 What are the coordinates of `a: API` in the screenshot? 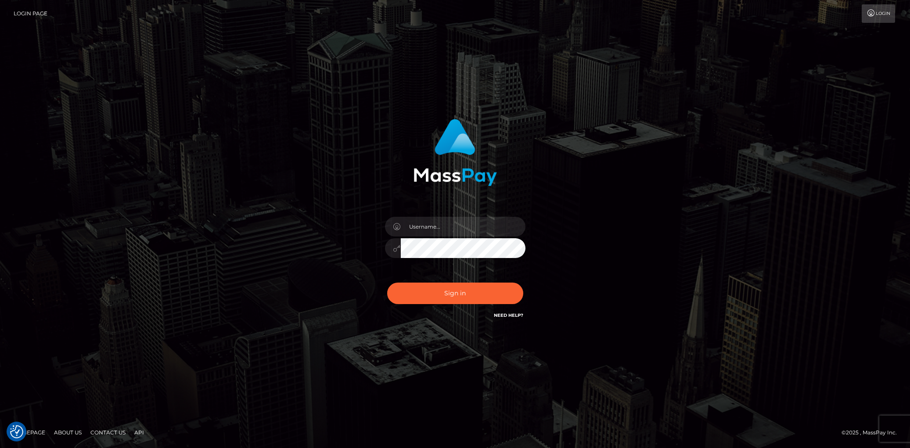 It's located at (139, 432).